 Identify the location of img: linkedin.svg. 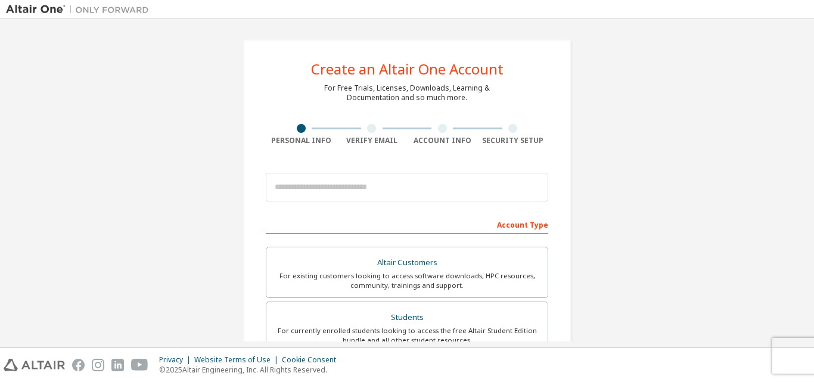
(117, 365).